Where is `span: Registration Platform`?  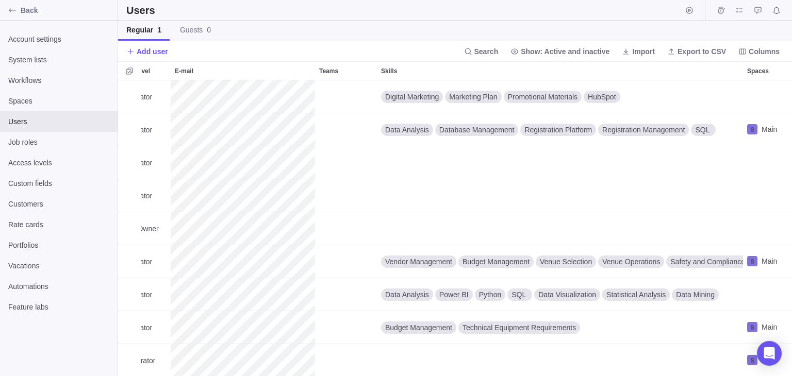
span: Registration Platform is located at coordinates (558, 130).